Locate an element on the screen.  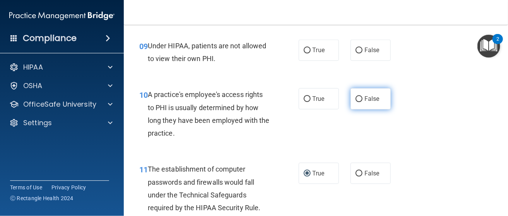
div: 2 is located at coordinates (497, 44).